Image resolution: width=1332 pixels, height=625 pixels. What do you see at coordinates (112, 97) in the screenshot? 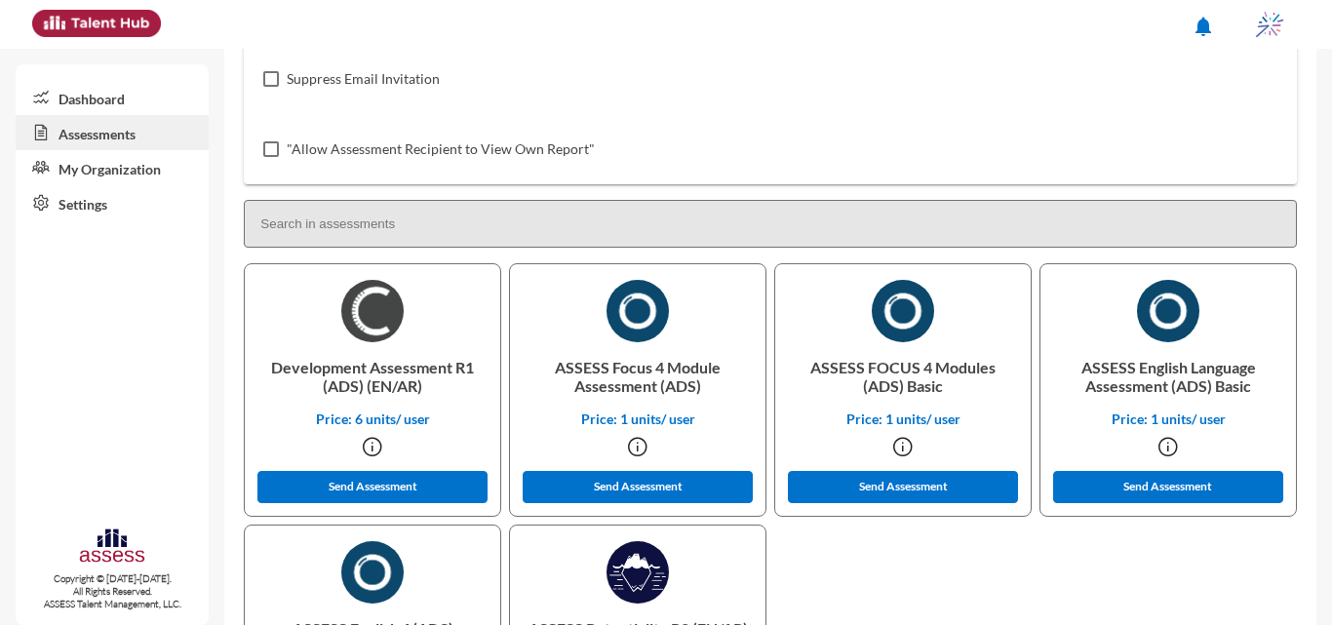
I see `a: Dashboard` at bounding box center [112, 97].